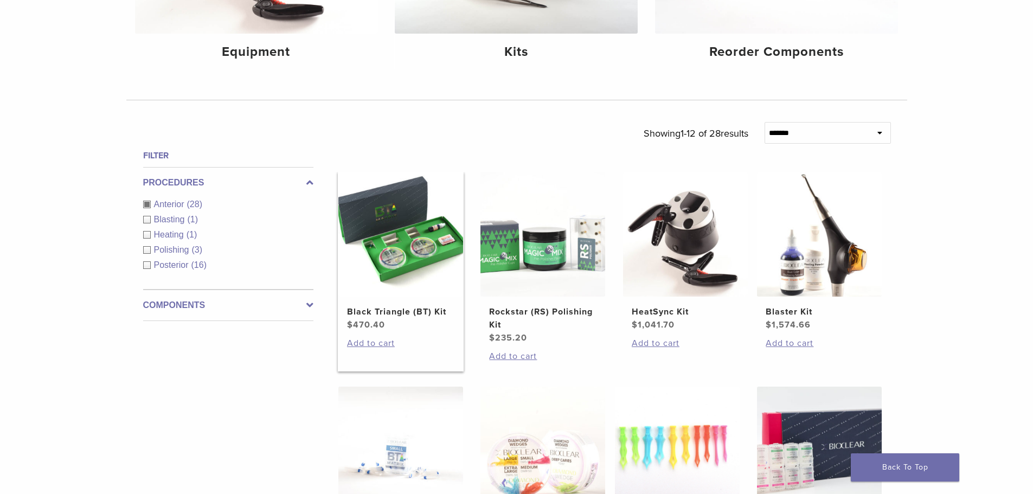 This screenshot has height=494, width=1033. I want to click on a: Back To Top, so click(905, 467).